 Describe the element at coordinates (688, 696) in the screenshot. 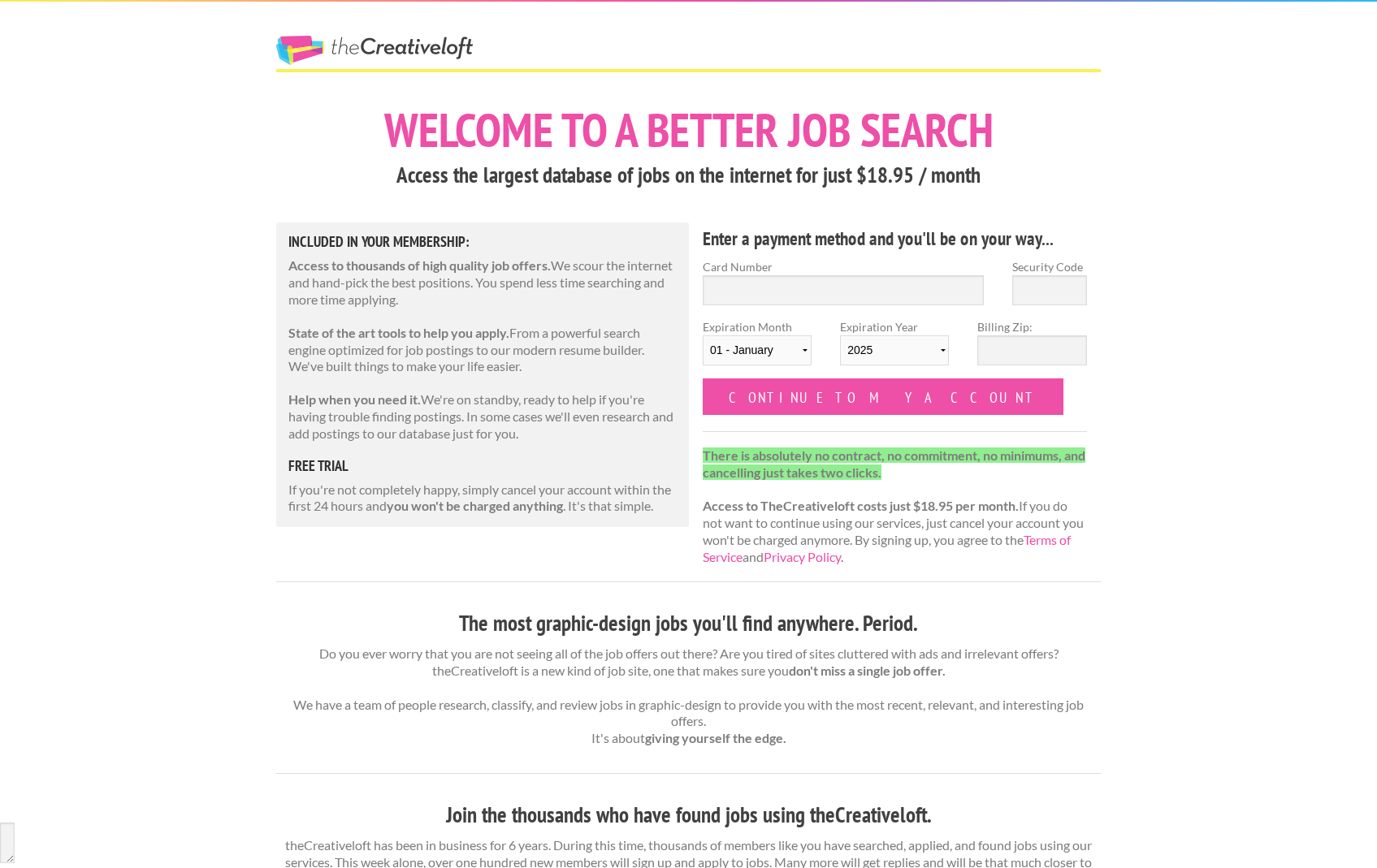

I see `p: Do you ever worry that you are not seeing all of the job offers out there? Are you tired of sites...` at that location.